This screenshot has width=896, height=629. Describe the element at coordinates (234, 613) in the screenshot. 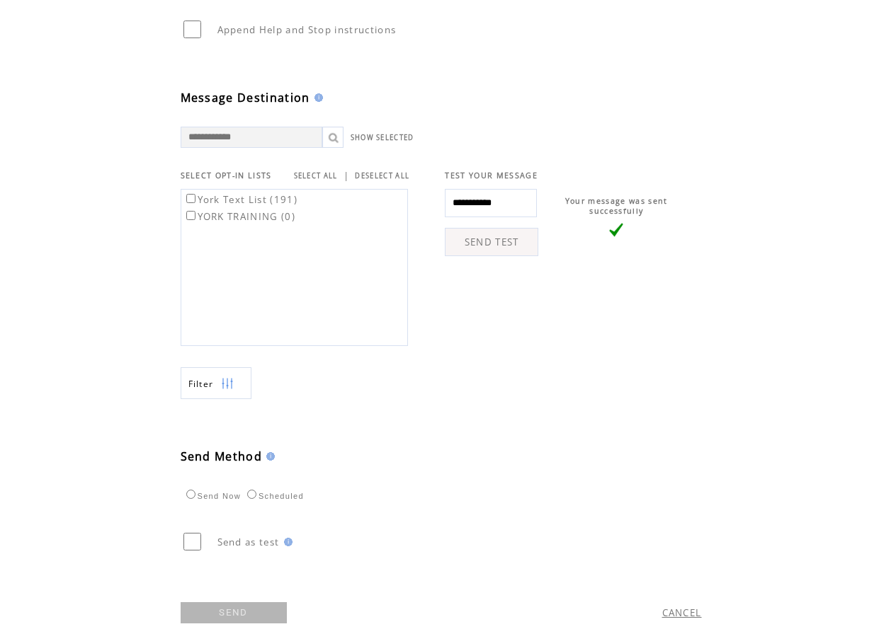

I see `a: SEND` at that location.